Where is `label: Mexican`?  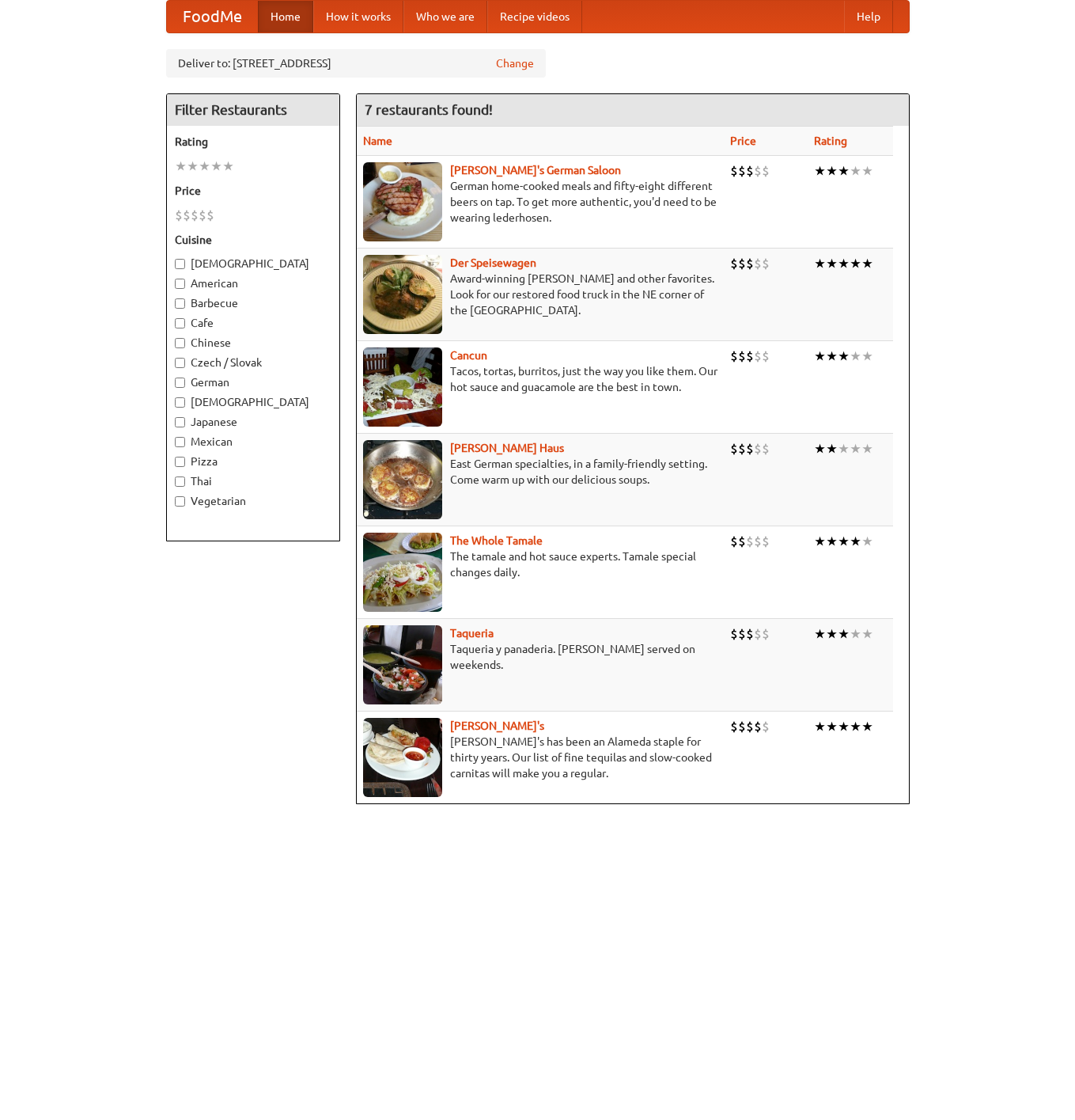 label: Mexican is located at coordinates (253, 441).